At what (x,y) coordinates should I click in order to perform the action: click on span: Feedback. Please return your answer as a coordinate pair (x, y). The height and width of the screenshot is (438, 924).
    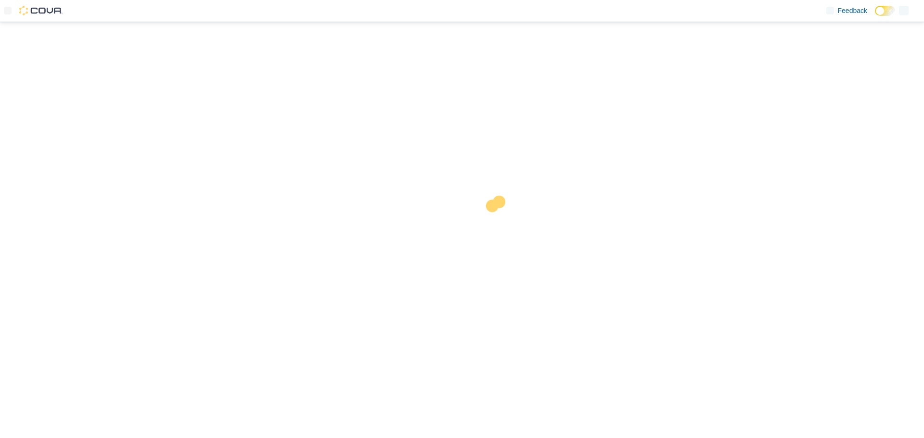
    Looking at the image, I should click on (852, 11).